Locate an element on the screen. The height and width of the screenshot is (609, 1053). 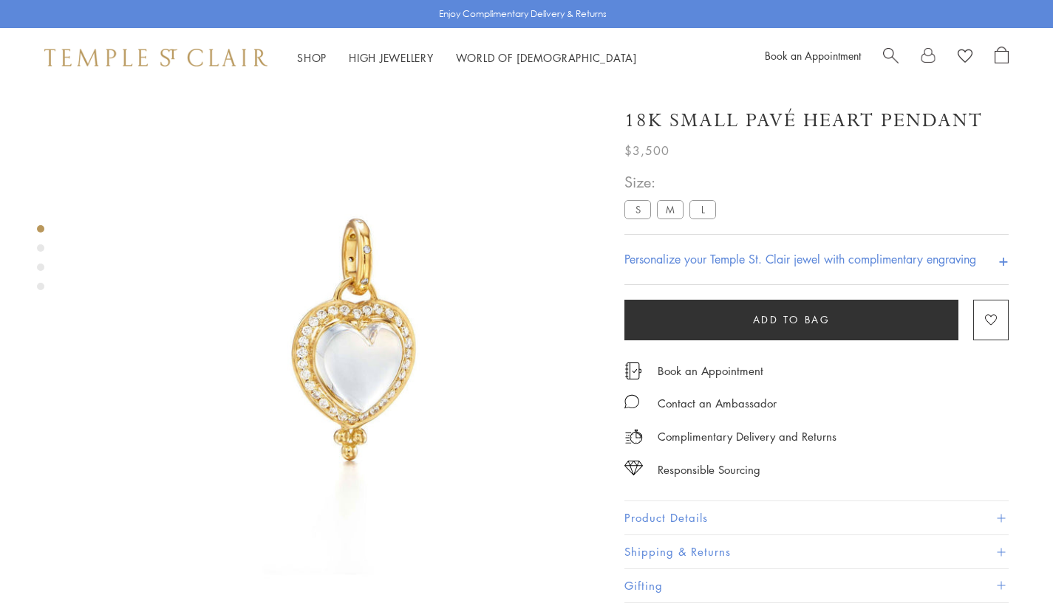
span: $3,500 is located at coordinates (646, 151).